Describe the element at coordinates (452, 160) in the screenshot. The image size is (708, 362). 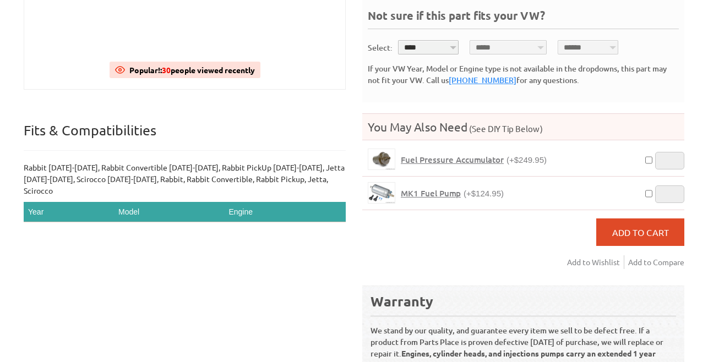
I see `span: Fuel Pressure Accumulator` at that location.